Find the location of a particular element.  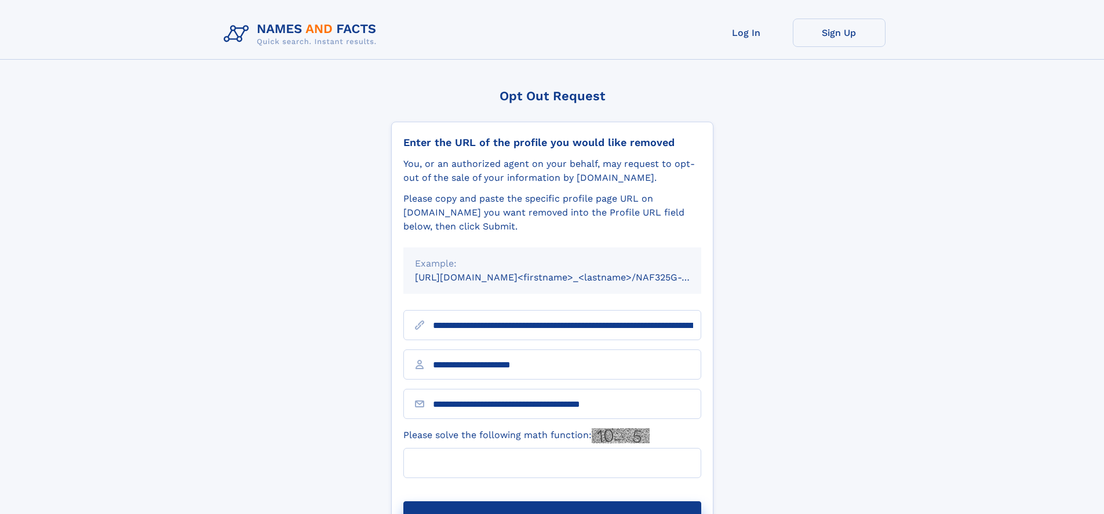

a: Sign Up is located at coordinates (839, 32).